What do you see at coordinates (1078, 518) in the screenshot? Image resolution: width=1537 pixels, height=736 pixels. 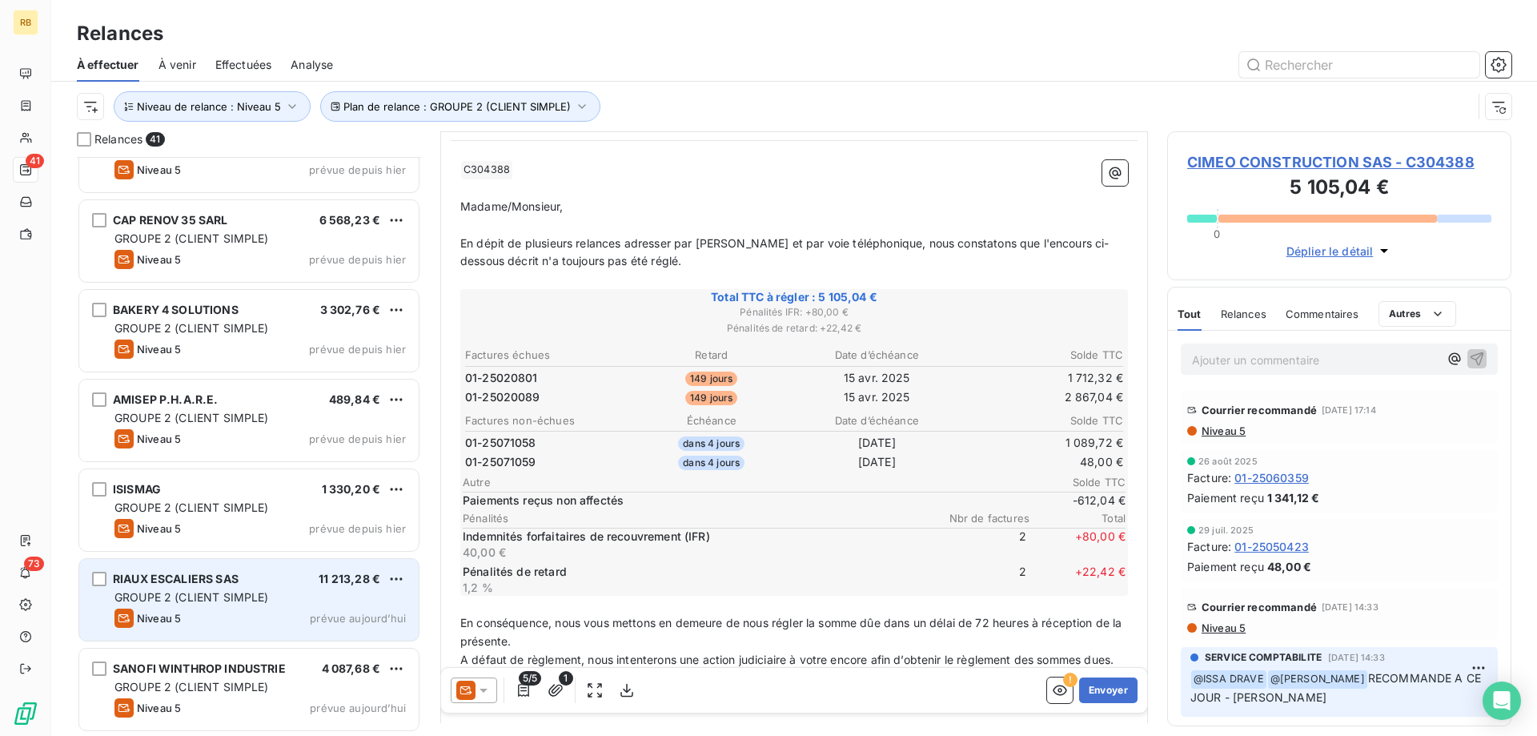 I see `span: Total` at bounding box center [1078, 518].